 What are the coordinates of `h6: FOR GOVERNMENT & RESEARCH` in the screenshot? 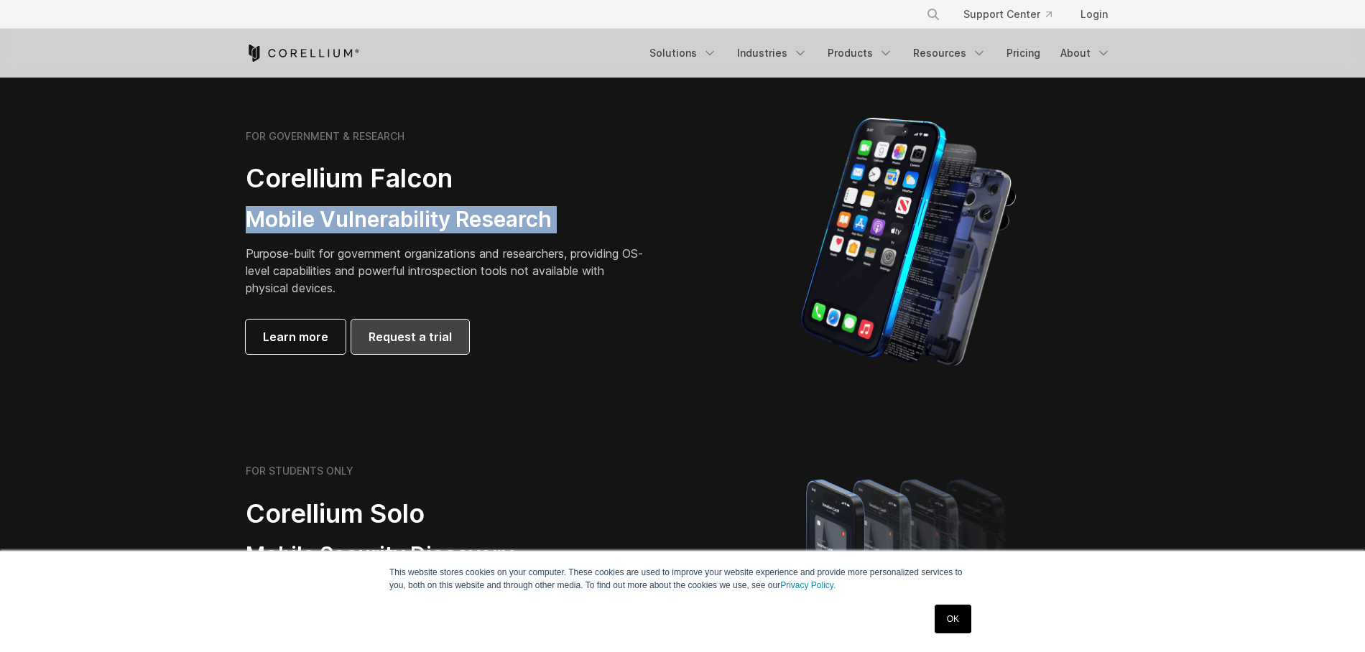 It's located at (325, 136).